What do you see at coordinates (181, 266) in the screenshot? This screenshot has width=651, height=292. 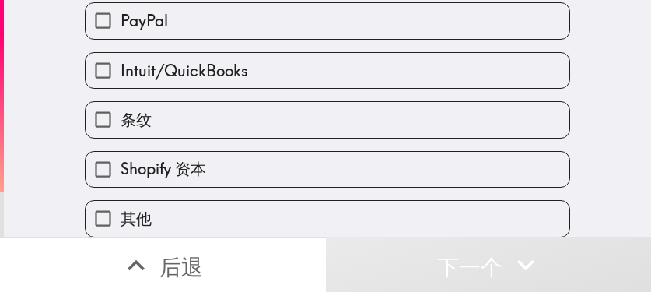 I see `font: 后退` at bounding box center [181, 266].